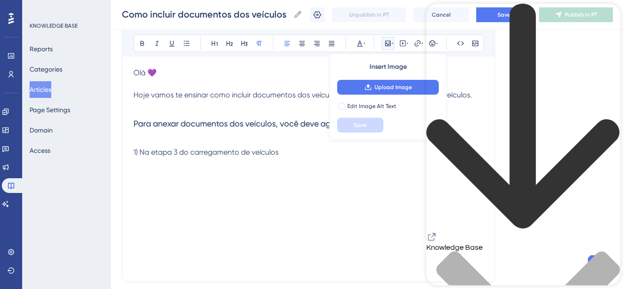  I want to click on button: Open AI Assistant Launcher, so click(14, 14).